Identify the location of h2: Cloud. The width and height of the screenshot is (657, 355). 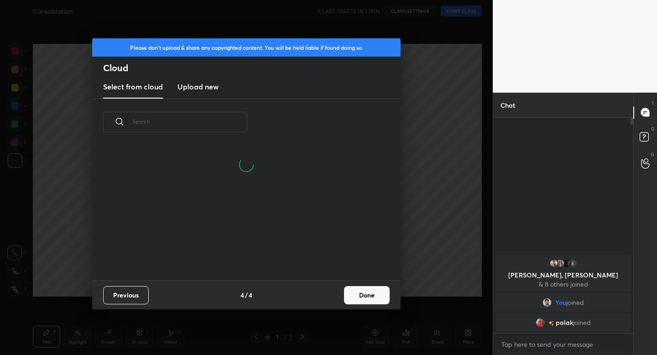
(252, 68).